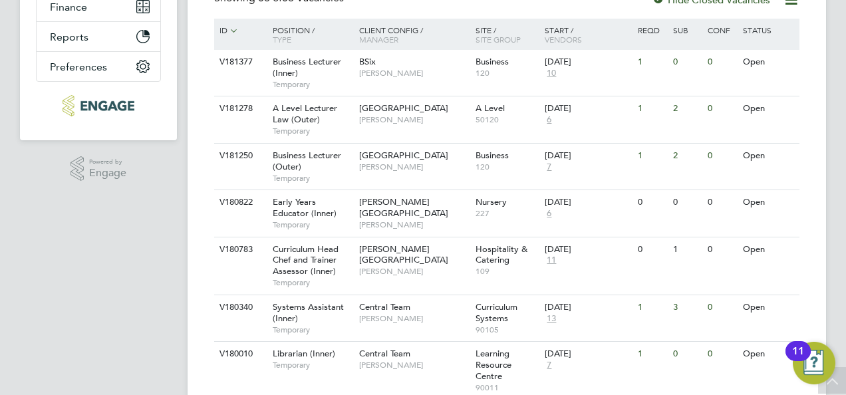 The image size is (846, 395). I want to click on span: Learning Resource Centre, so click(494, 364).